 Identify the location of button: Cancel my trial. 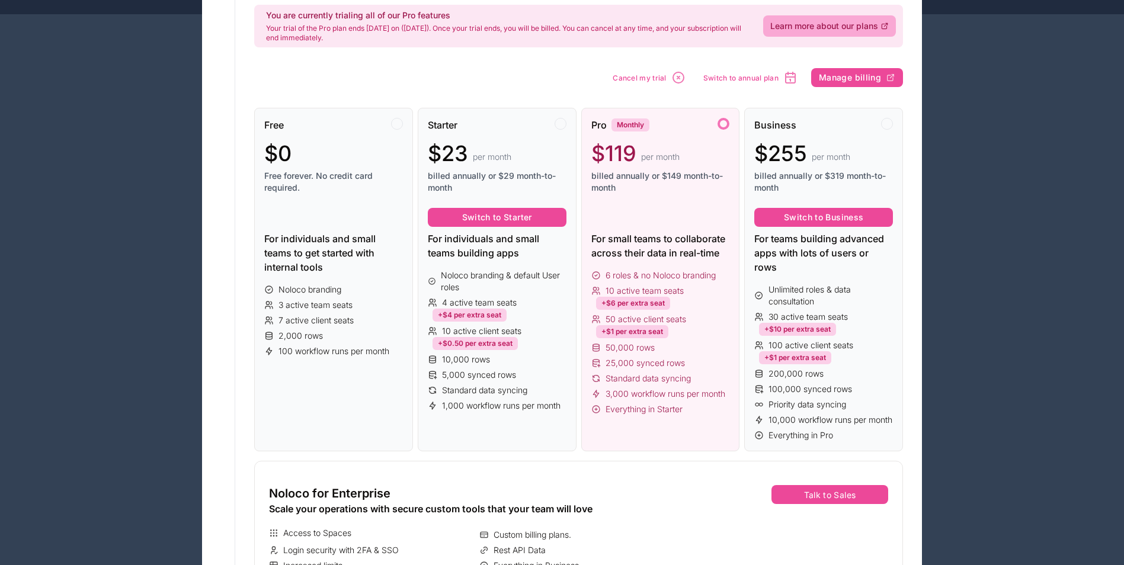
(649, 78).